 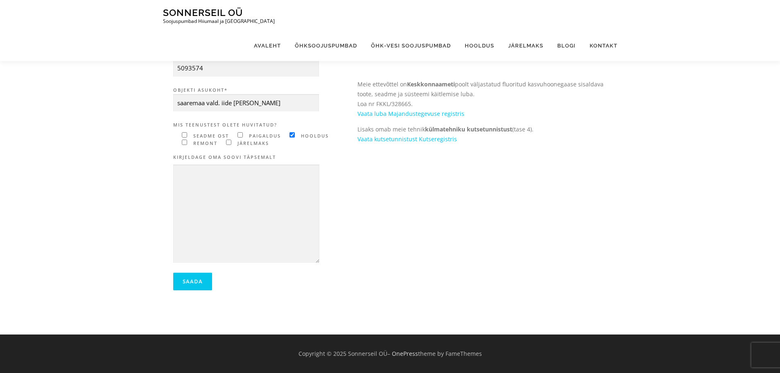 What do you see at coordinates (407, 139) in the screenshot?
I see `a: Vaata kutsetunnistust Kutseregistris` at bounding box center [407, 139].